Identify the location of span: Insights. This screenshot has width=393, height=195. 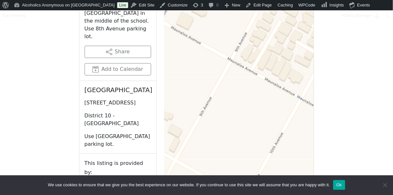
(337, 5).